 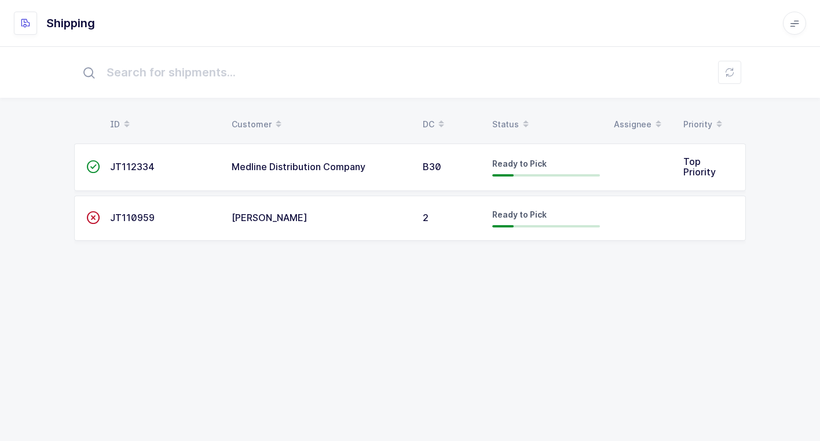 What do you see at coordinates (711, 124) in the screenshot?
I see `div: Priority` at bounding box center [711, 124].